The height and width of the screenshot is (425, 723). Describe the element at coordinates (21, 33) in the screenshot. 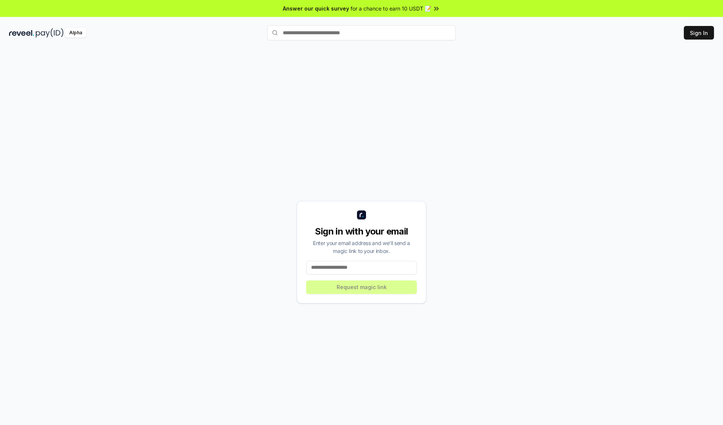

I see `img: reveel_dark` at that location.